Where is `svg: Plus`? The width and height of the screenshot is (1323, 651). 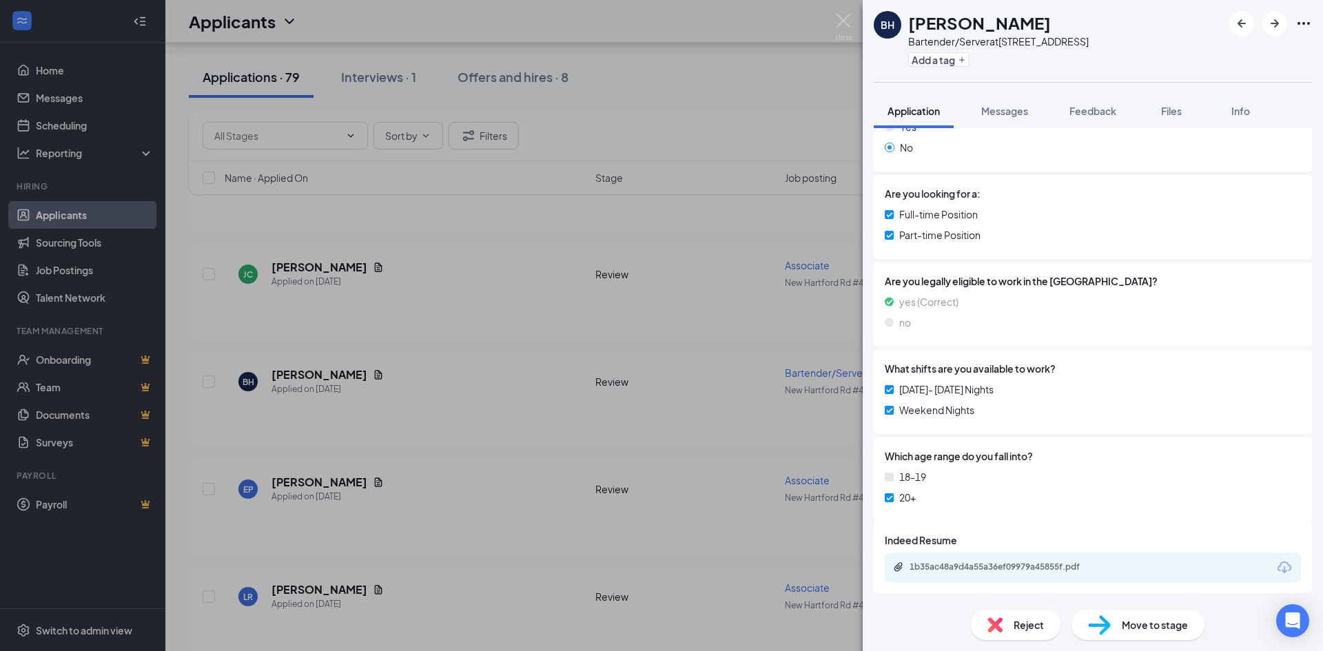
svg: Plus is located at coordinates (962, 60).